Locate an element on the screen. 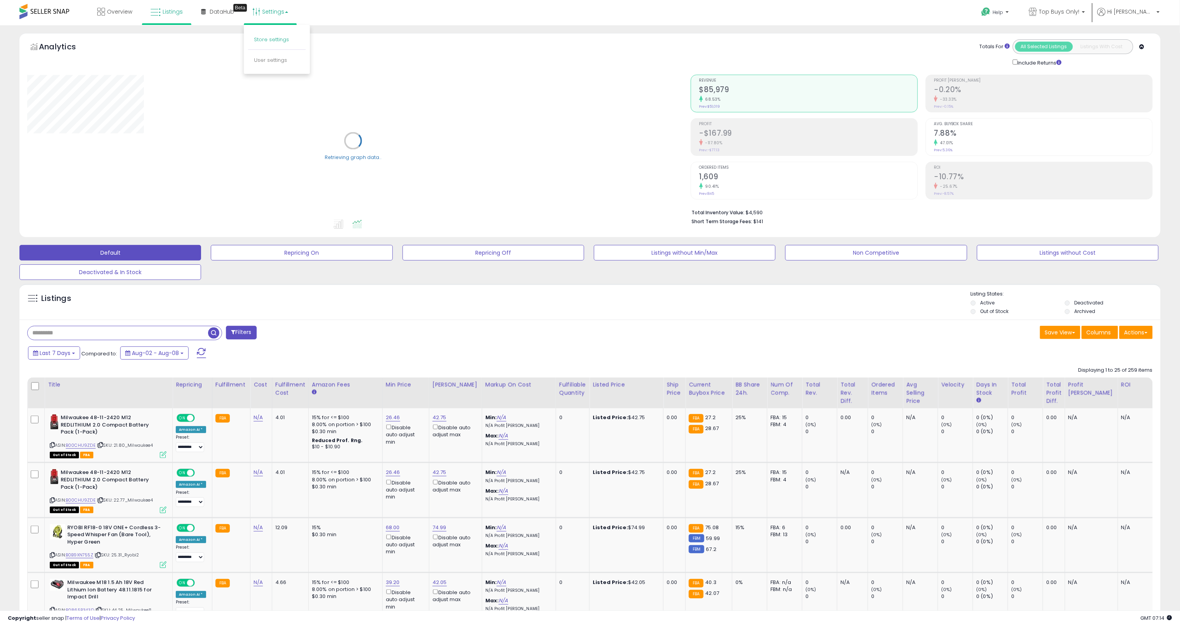  small: Prev: 5.36% is located at coordinates (944, 150).